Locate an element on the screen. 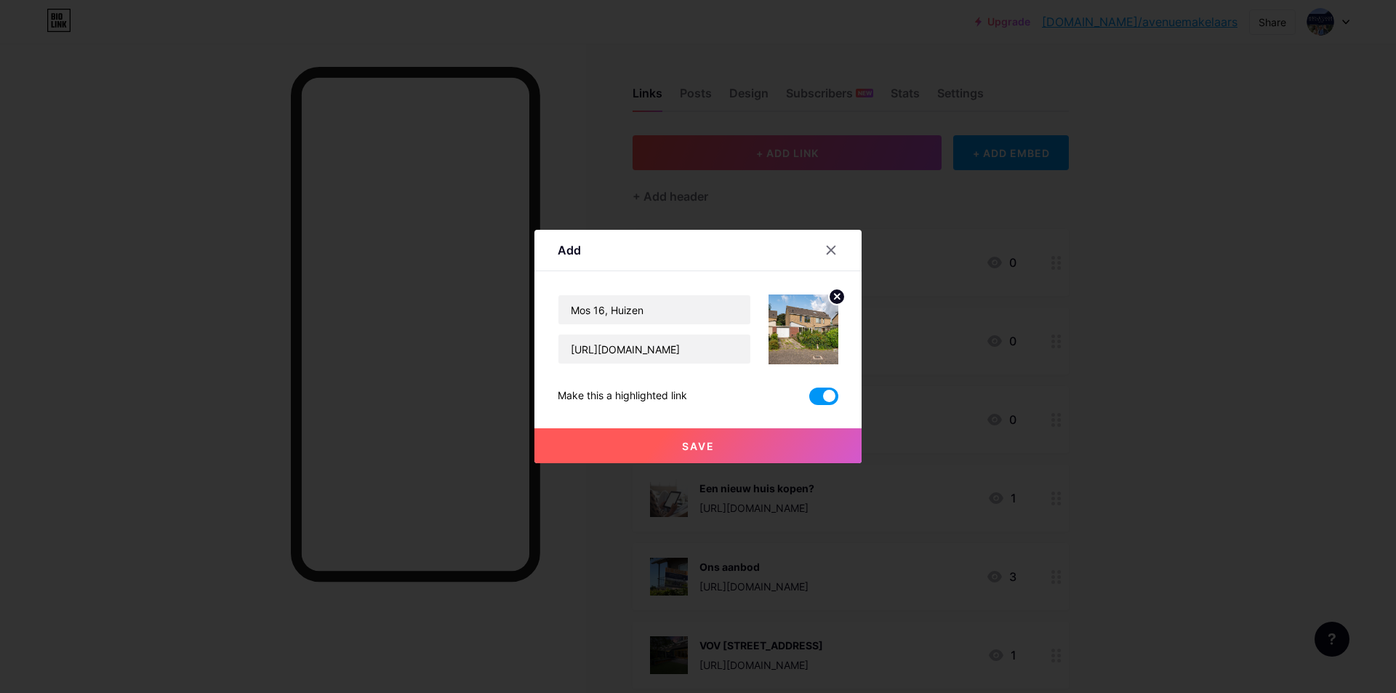 The image size is (1396, 693). button: Save is located at coordinates (698, 446).